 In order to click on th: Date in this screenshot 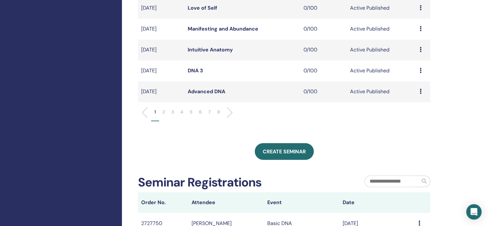, I will do `click(377, 202)`.